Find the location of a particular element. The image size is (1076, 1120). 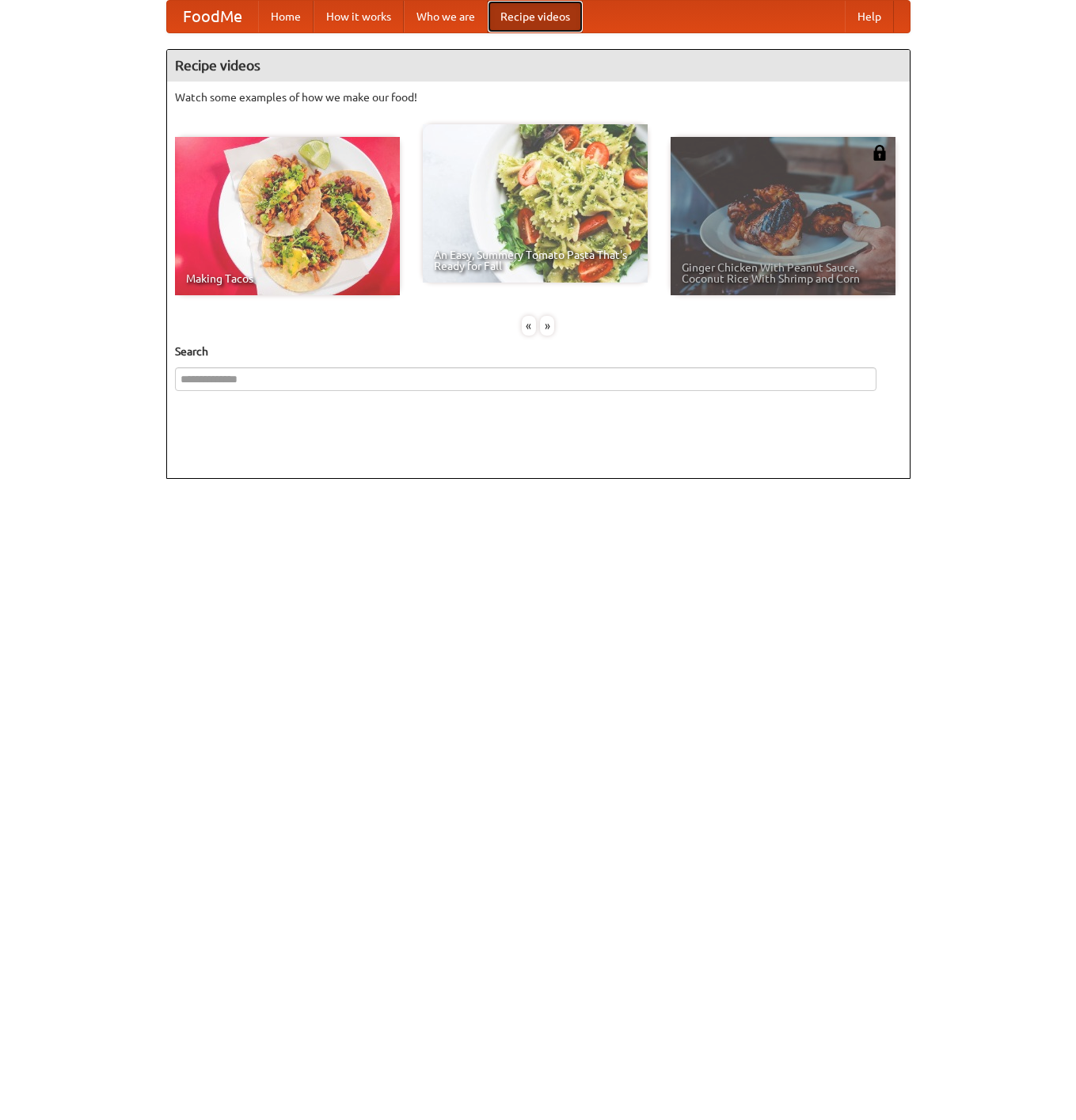

a: Help is located at coordinates (869, 16).